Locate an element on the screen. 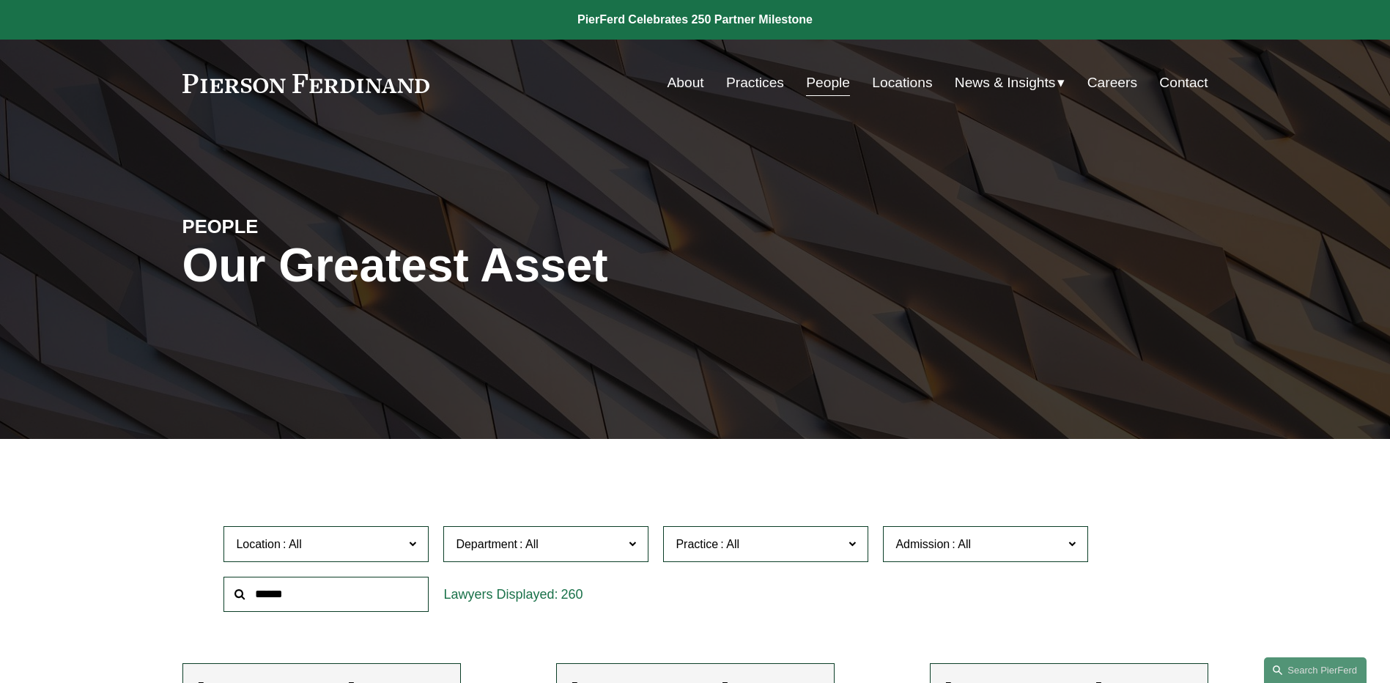 Image resolution: width=1390 pixels, height=683 pixels. span: Practice is located at coordinates (697, 544).